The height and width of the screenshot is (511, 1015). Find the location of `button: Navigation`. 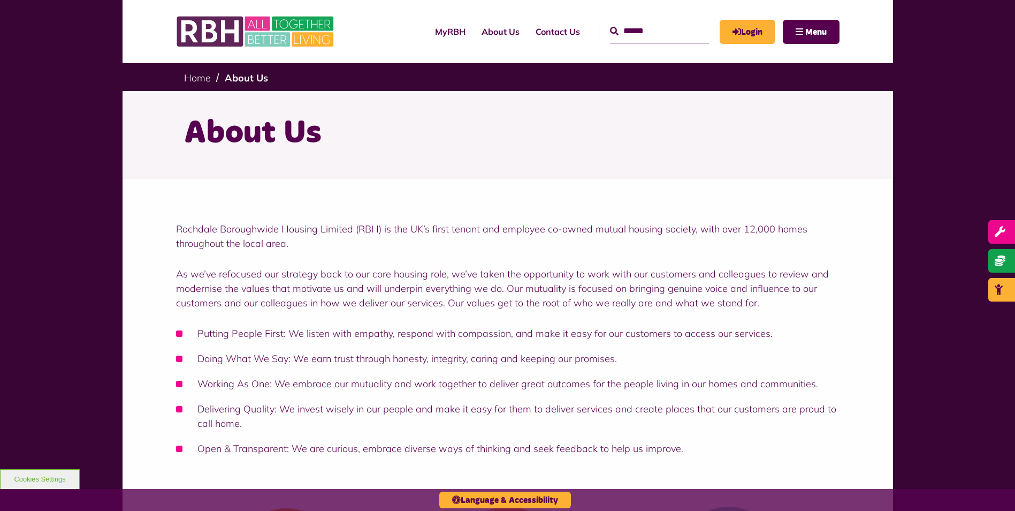

button: Navigation is located at coordinates (811, 32).